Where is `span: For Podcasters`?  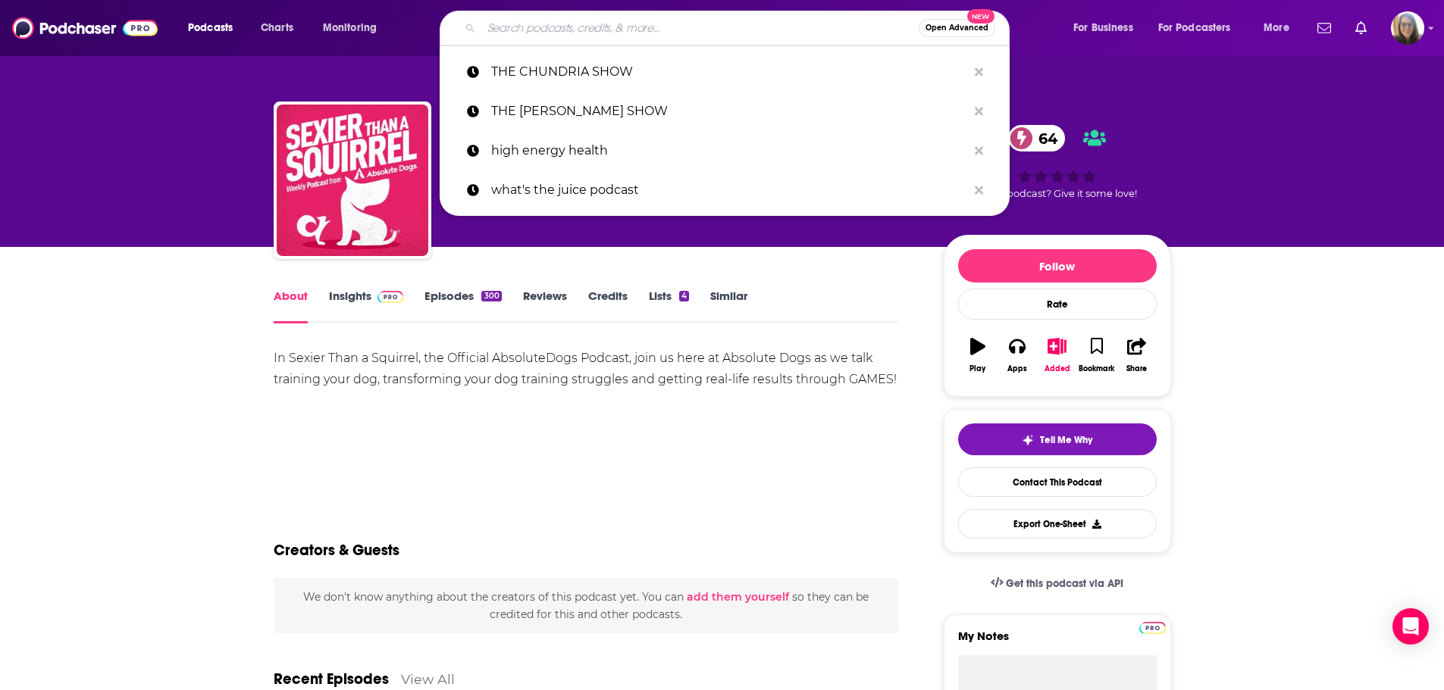 span: For Podcasters is located at coordinates (1195, 28).